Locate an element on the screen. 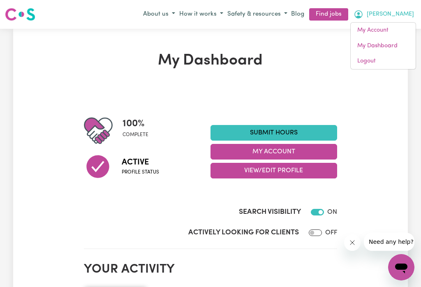 The width and height of the screenshot is (421, 287). span: OFF is located at coordinates (331, 233).